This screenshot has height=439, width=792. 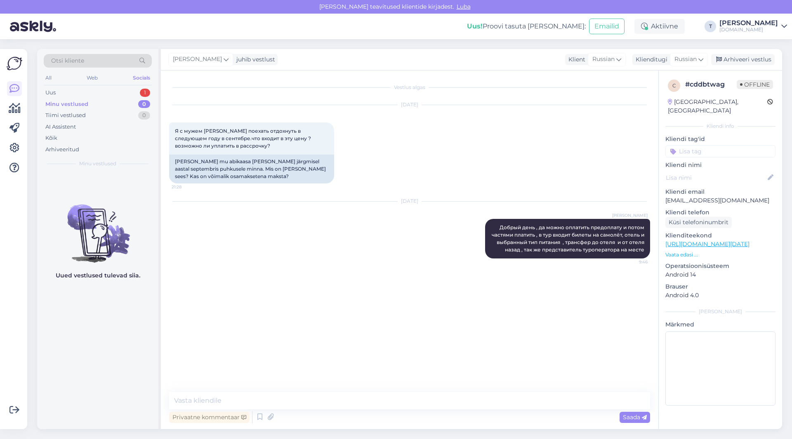 What do you see at coordinates (649, 59) in the screenshot?
I see `div: Klienditugi` at bounding box center [649, 59].